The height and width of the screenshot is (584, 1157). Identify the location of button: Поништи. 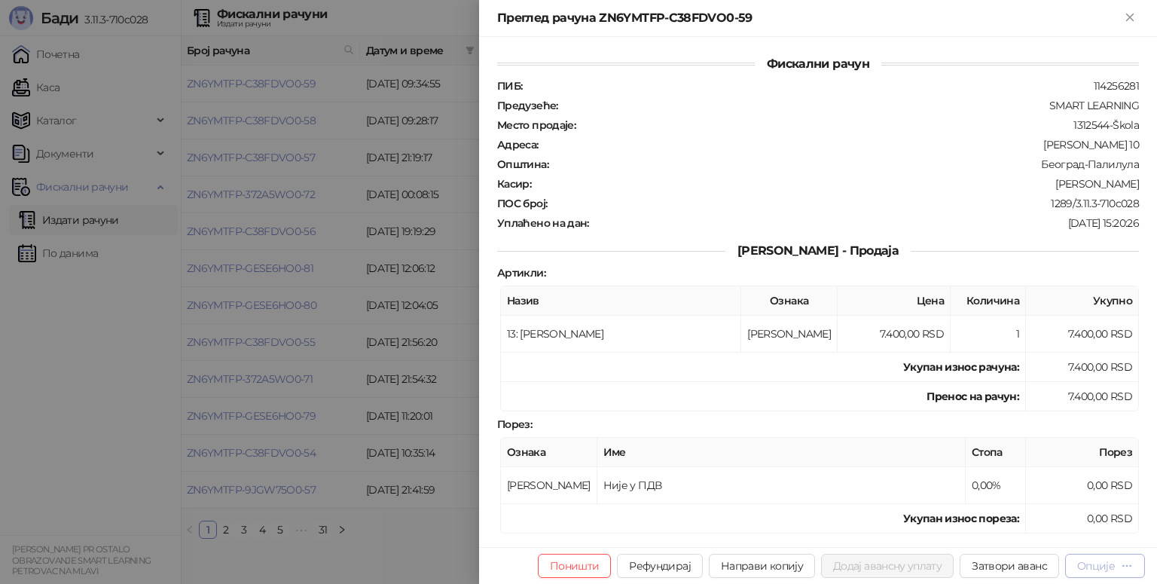
(575, 566).